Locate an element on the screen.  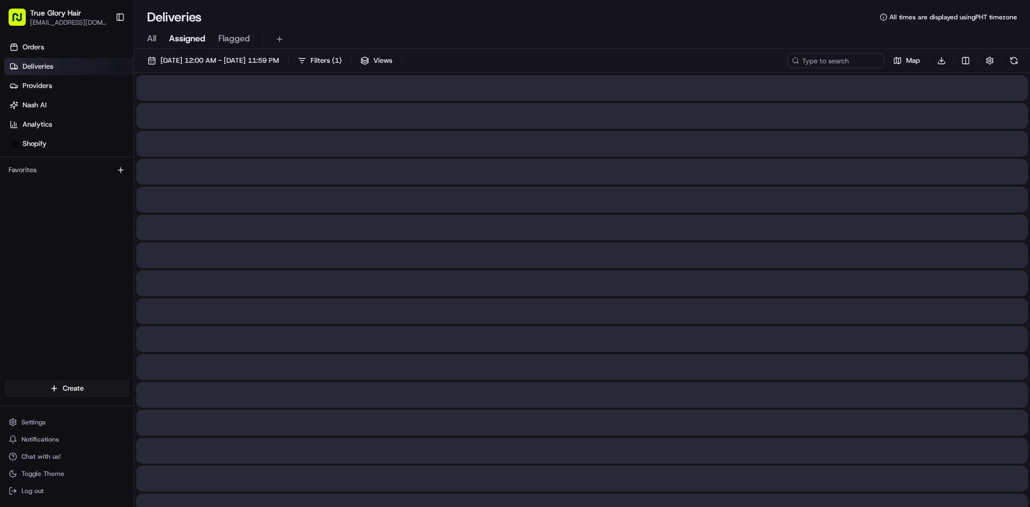
span: Create is located at coordinates (73, 388).